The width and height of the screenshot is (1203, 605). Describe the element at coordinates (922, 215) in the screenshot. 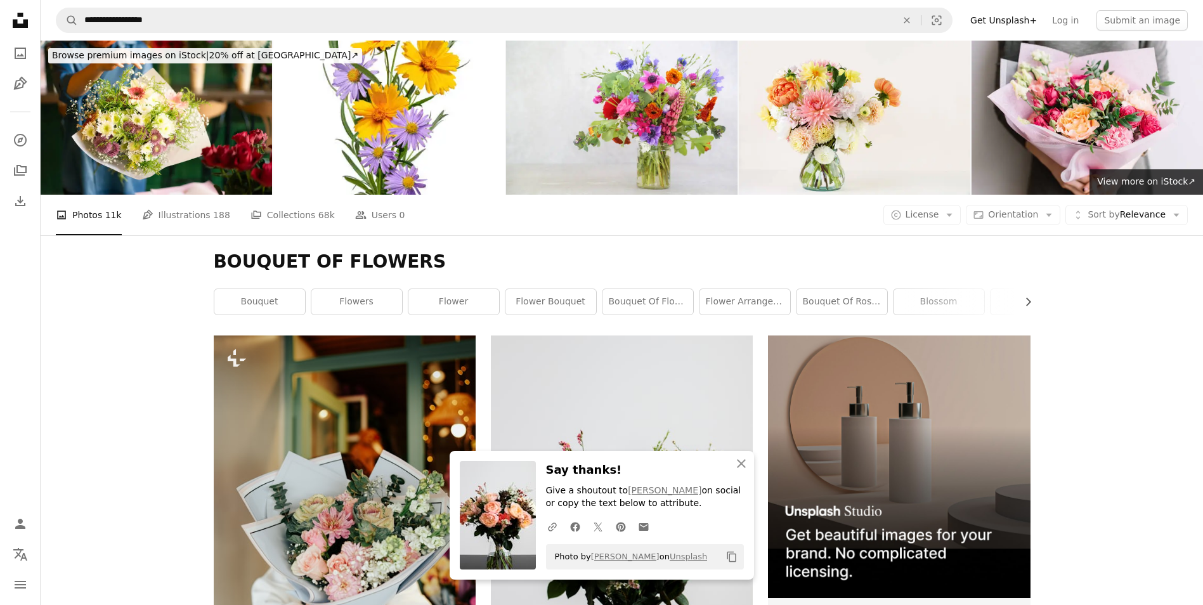

I see `button: License` at that location.